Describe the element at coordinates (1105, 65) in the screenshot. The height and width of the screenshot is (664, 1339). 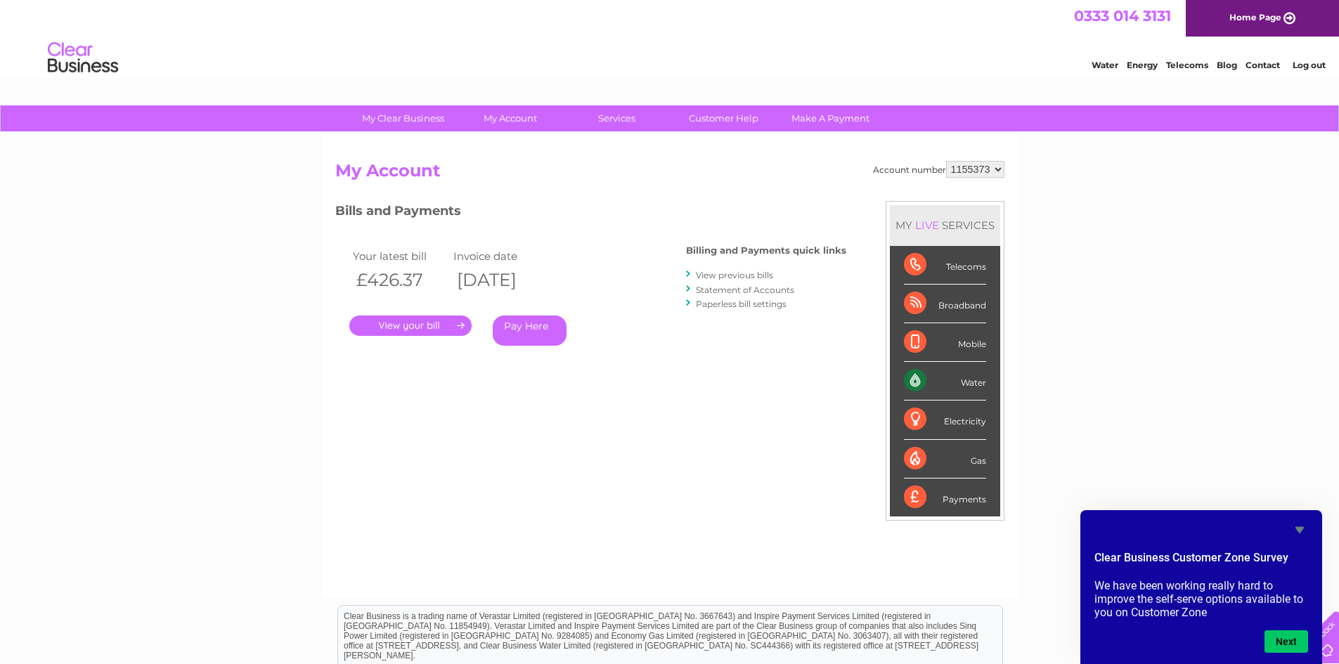
I see `a: Water` at that location.